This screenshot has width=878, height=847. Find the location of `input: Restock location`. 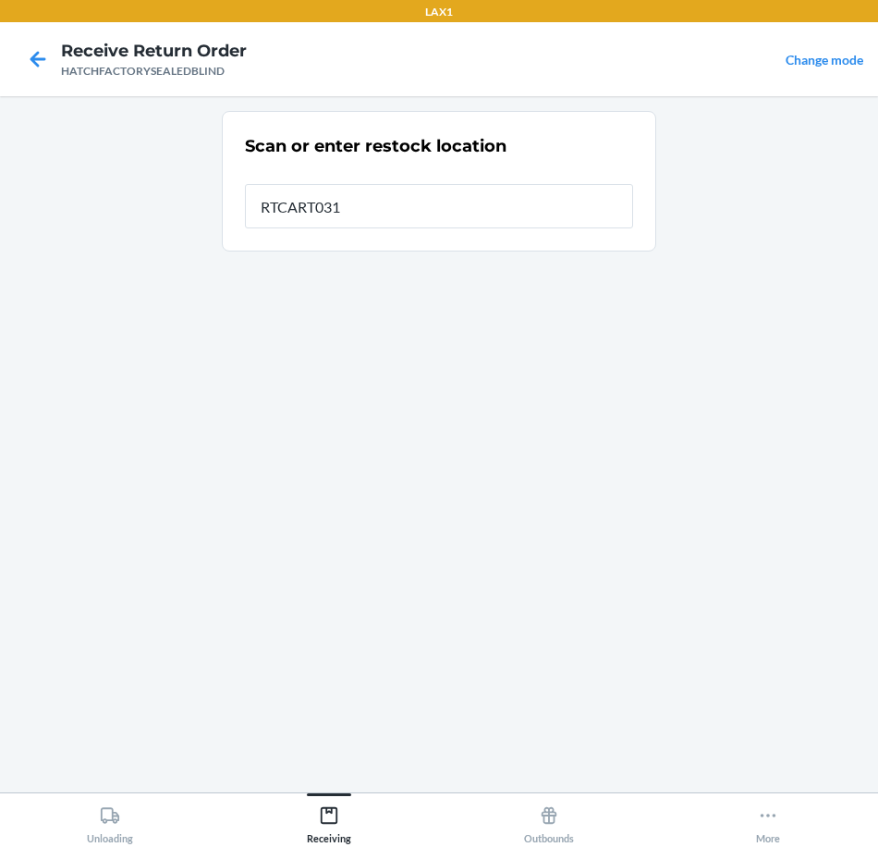

input: Restock location is located at coordinates (439, 206).